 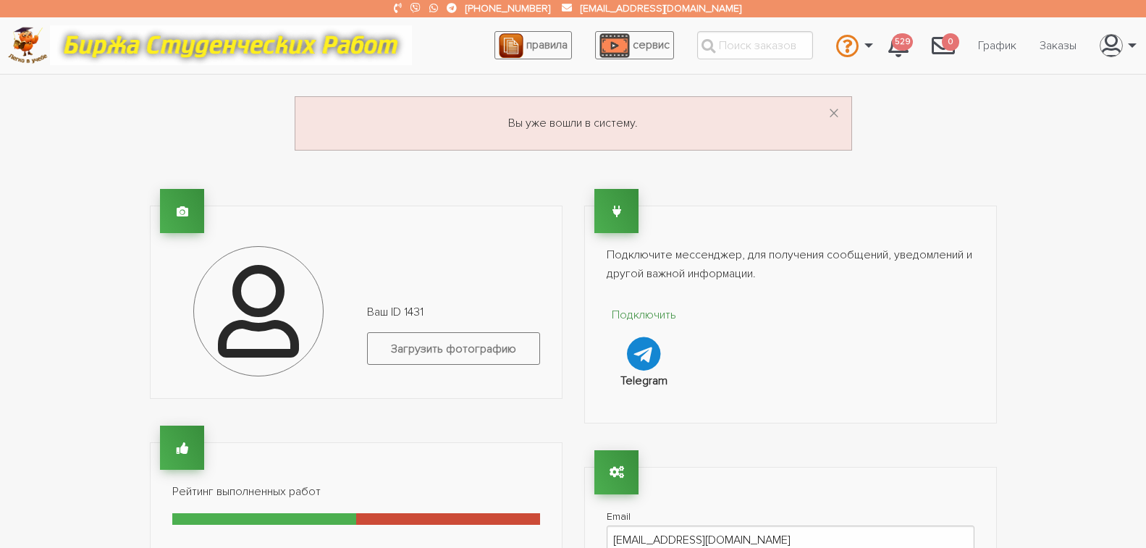 I want to click on a: 0, so click(x=943, y=46).